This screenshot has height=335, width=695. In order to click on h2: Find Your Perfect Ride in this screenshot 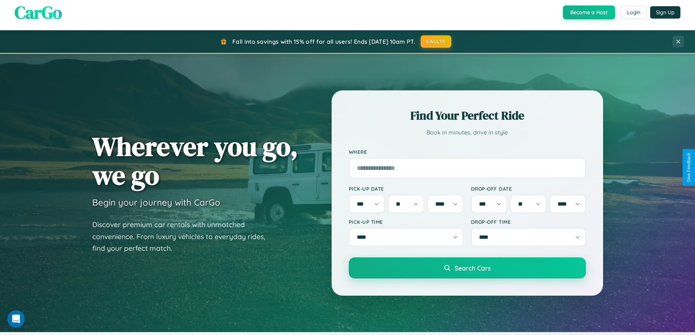, I will do `click(468, 116)`.